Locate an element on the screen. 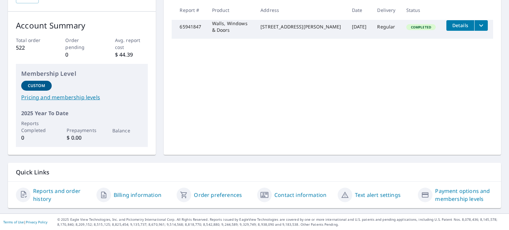 This screenshot has height=230, width=509. a: Order preferences is located at coordinates (218, 195).